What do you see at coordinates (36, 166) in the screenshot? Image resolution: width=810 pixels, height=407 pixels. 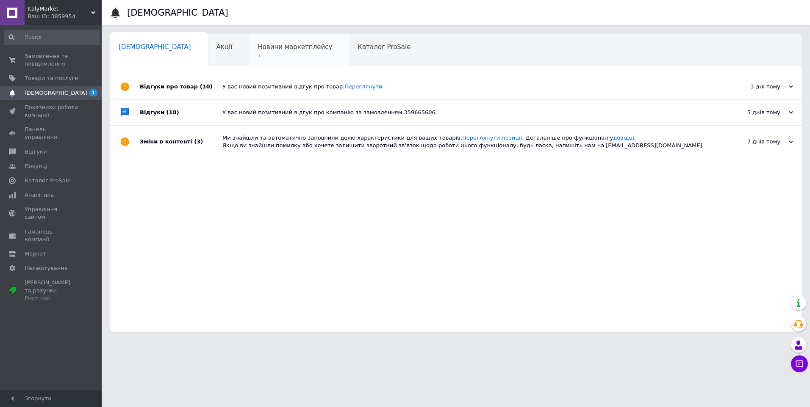 I see `span: Покупці` at bounding box center [36, 166].